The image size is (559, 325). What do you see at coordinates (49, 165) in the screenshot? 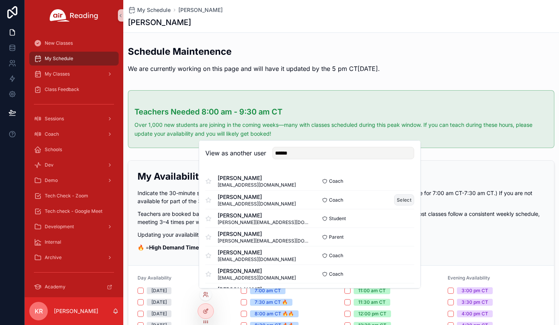
I see `span: Dev` at bounding box center [49, 165].